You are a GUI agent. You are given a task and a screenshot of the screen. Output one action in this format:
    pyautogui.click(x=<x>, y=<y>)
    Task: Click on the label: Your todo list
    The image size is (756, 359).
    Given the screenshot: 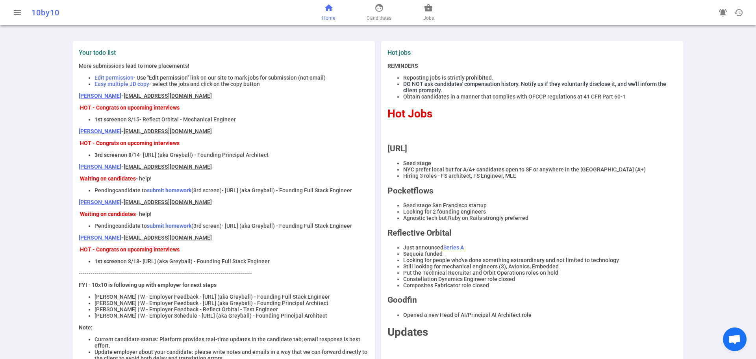 What is the action you would take?
    pyautogui.click(x=224, y=52)
    